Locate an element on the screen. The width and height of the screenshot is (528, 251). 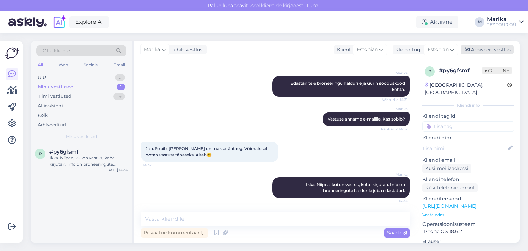
div: AI Assistent is located at coordinates (51, 106).